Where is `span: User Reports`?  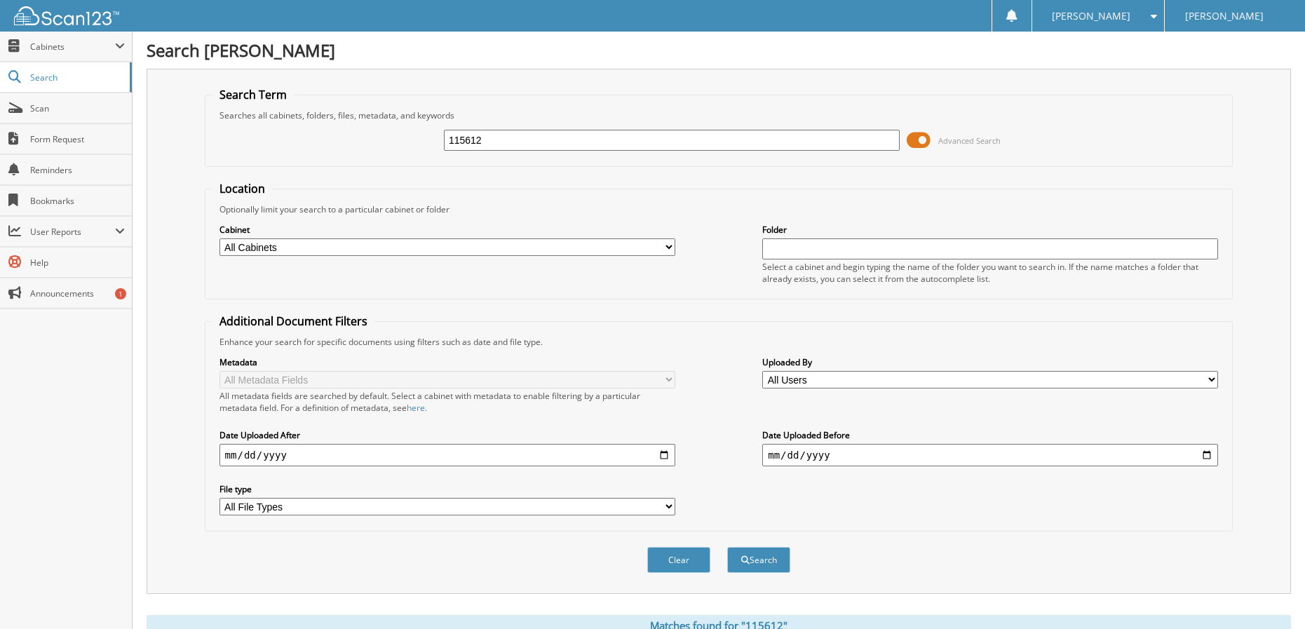
span: User Reports is located at coordinates (72, 231).